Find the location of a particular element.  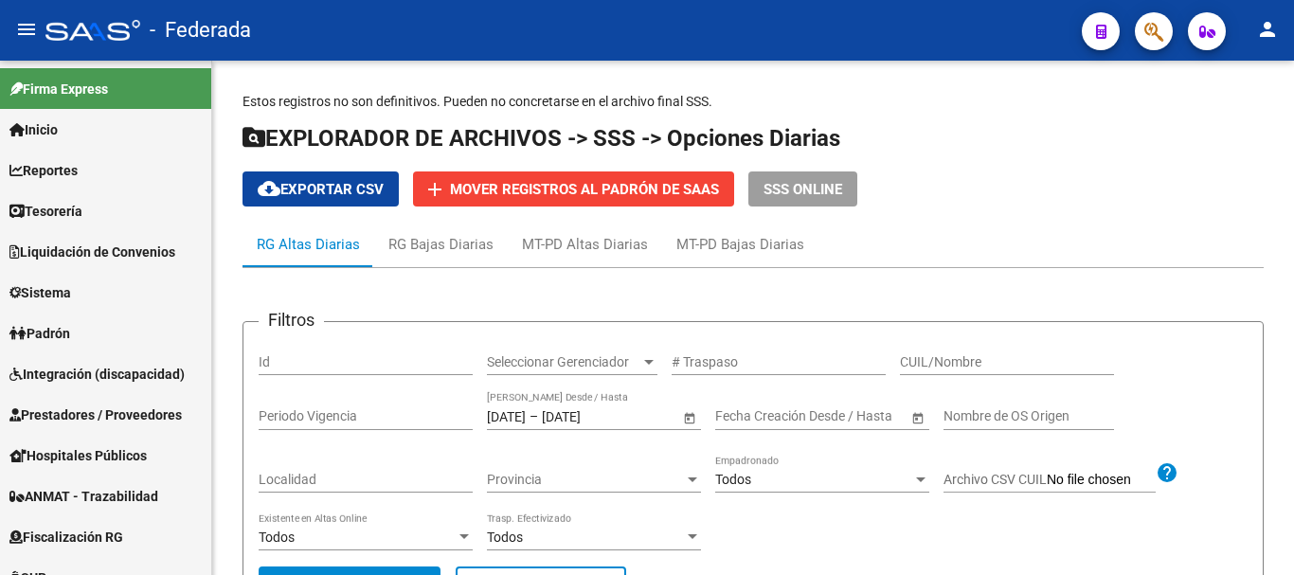

span: Archivo CSV CUIL is located at coordinates (994, 479).